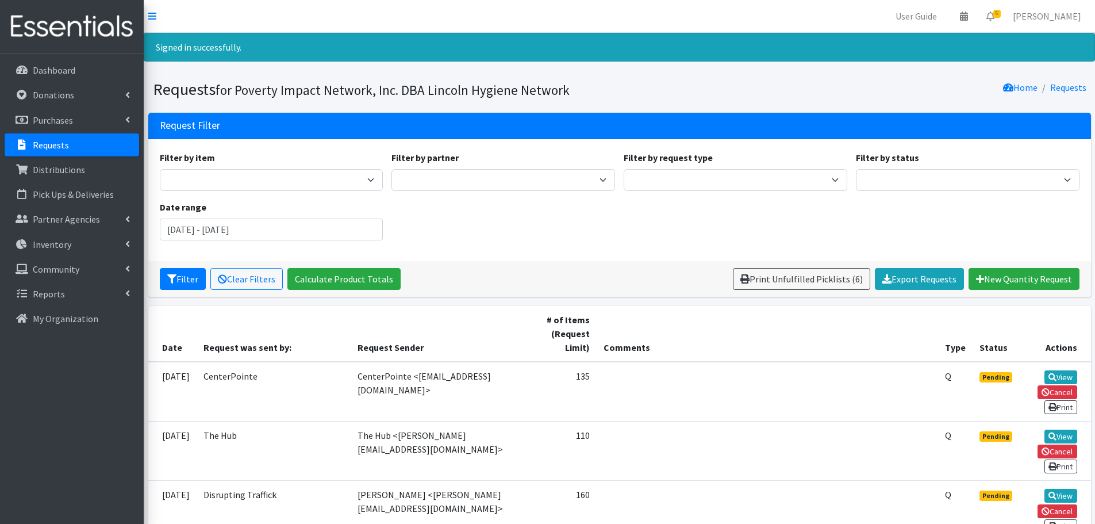 The width and height of the screenshot is (1095, 524). I want to click on p: Community, so click(56, 269).